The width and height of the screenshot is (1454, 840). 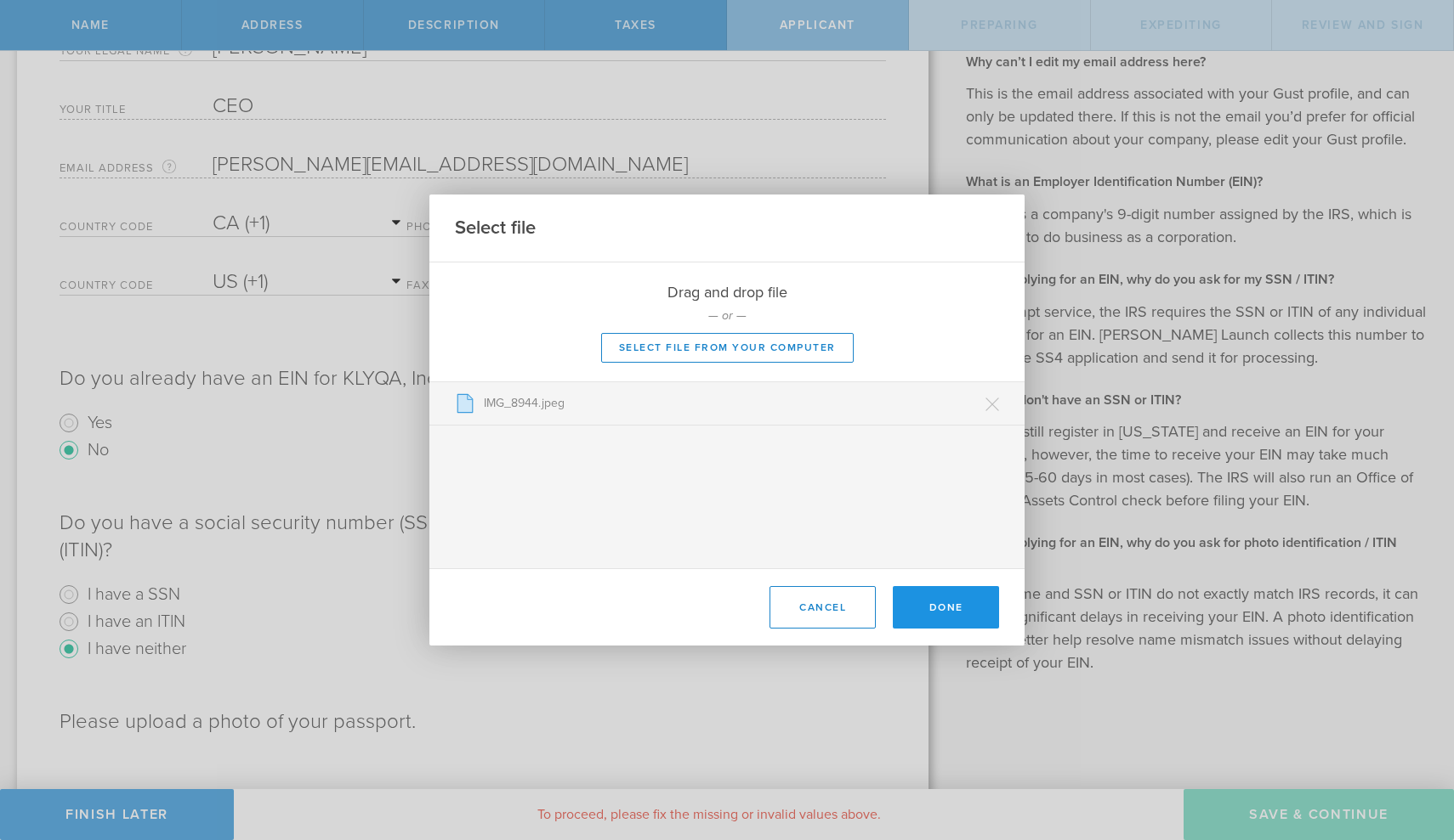 I want to click on p: IMG_8944.jpeg, so click(x=737, y=404).